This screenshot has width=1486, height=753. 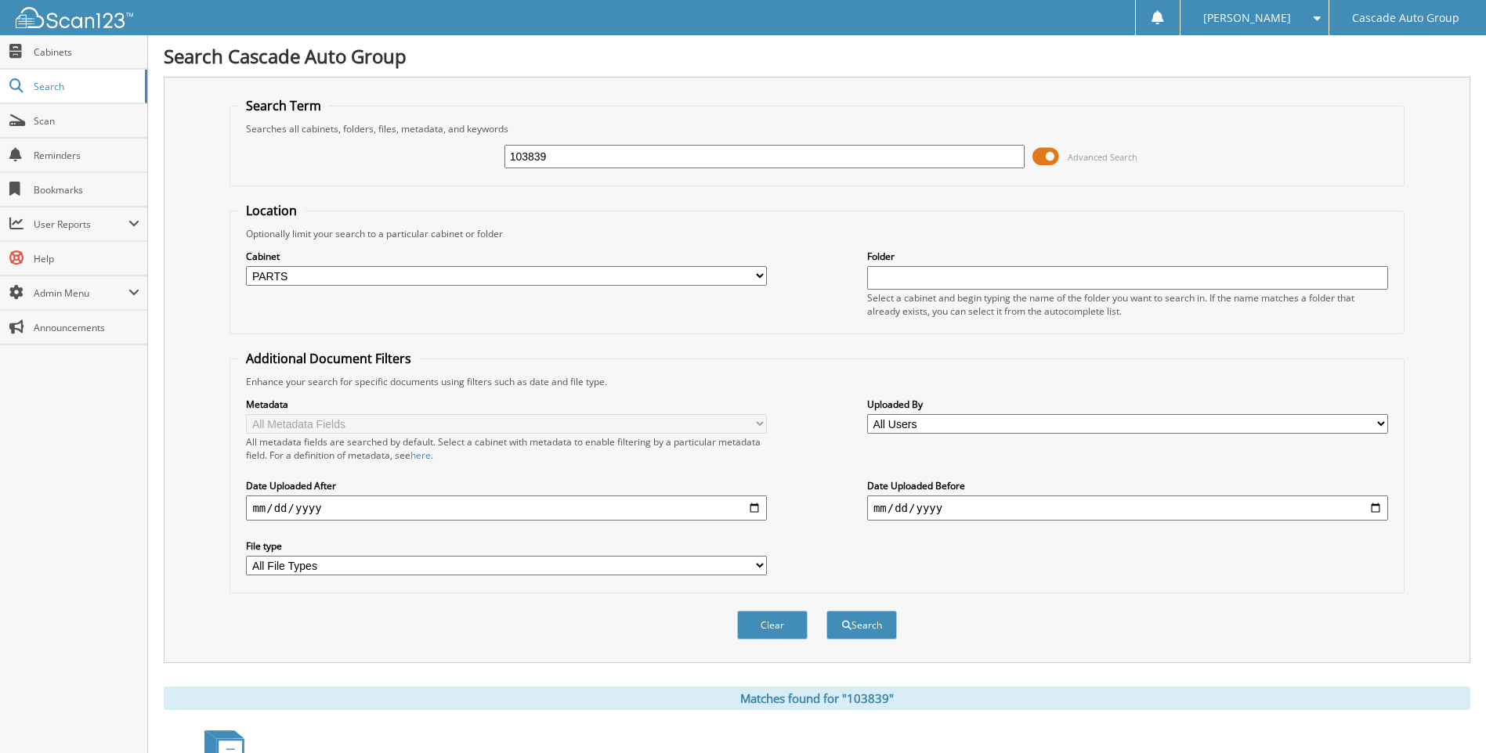 I want to click on div: Enhance your search for specific documents using filters such as date and file type., so click(x=816, y=381).